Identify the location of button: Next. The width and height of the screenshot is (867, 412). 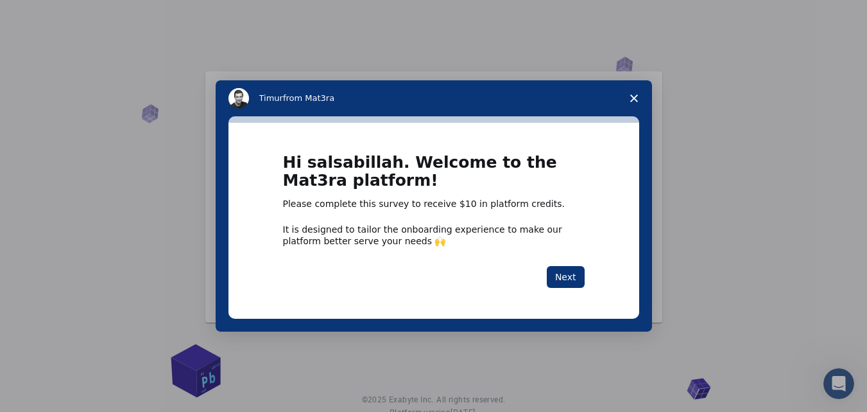
(566, 277).